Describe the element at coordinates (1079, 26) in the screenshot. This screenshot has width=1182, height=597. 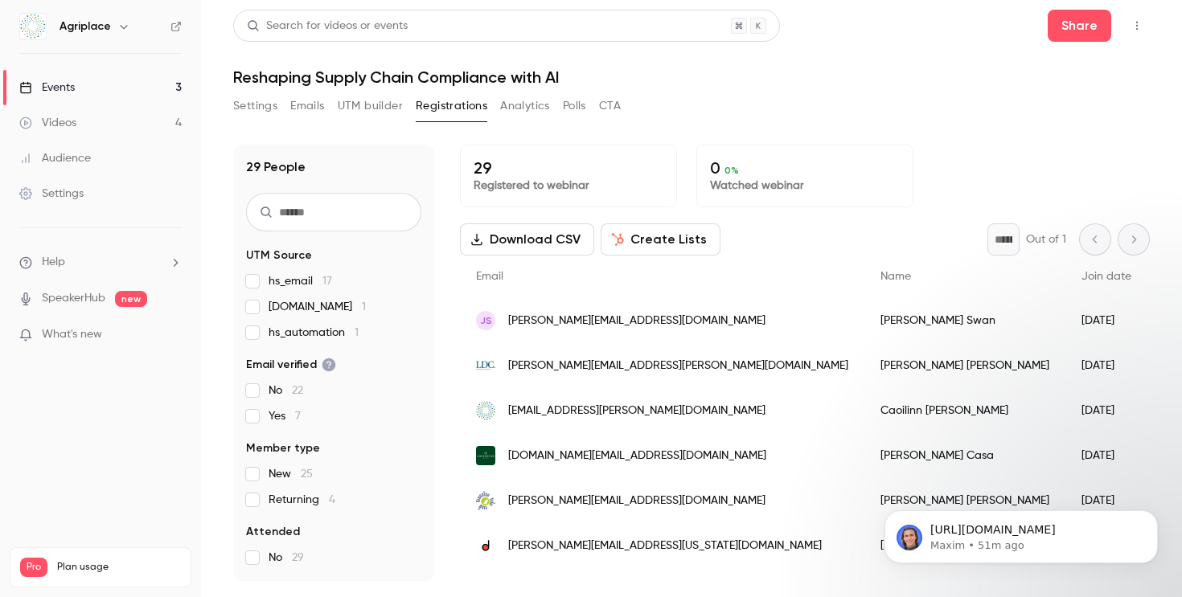
I see `button: Share` at that location.